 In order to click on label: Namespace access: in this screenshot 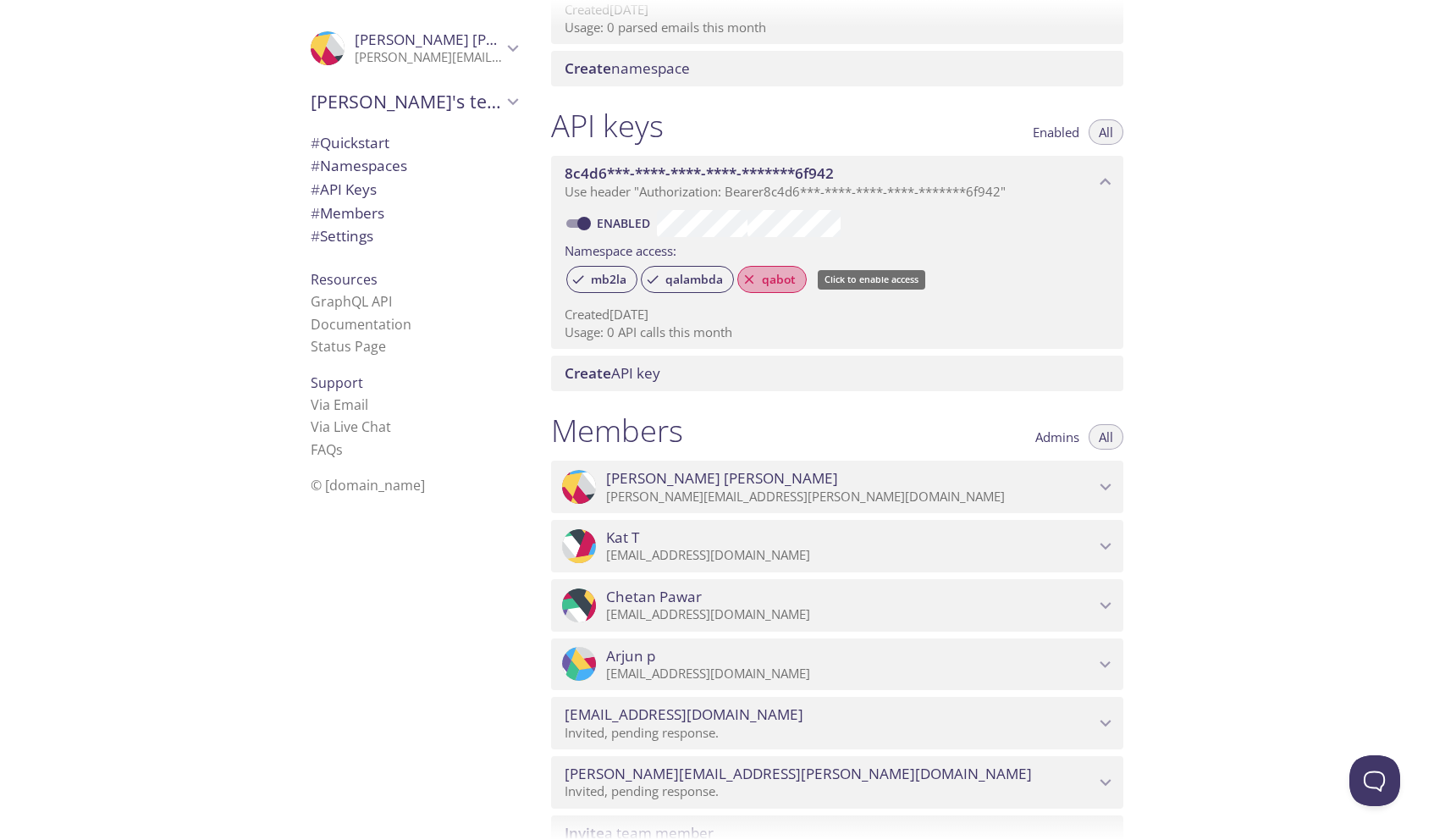, I will do `click(621, 249)`.